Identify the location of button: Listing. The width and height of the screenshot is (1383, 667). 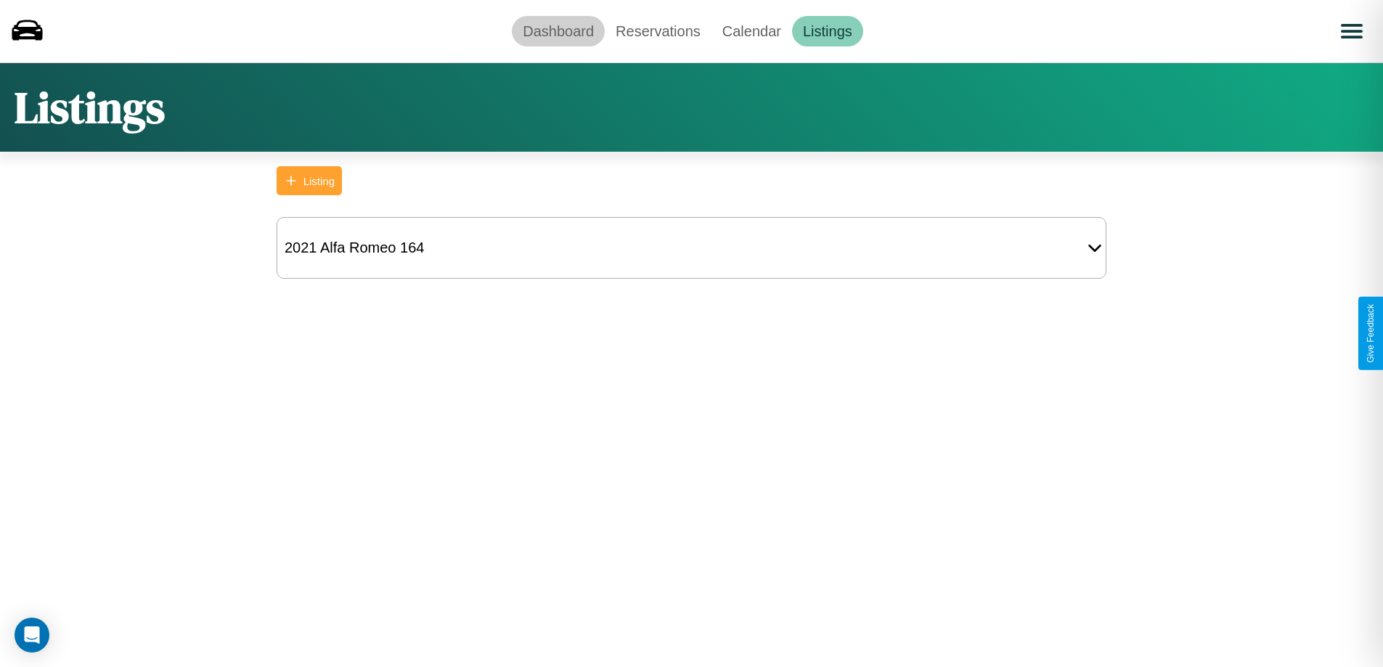
(309, 181).